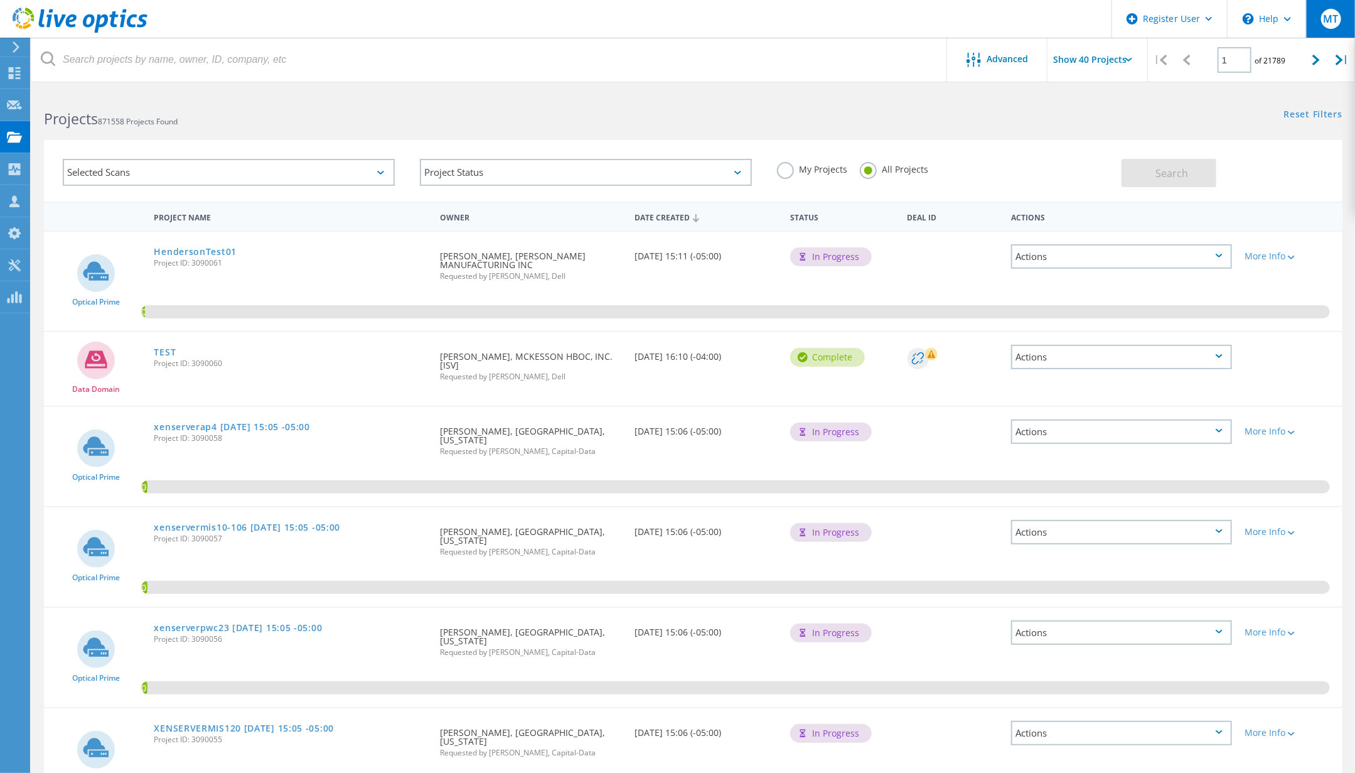  What do you see at coordinates (96, 389) in the screenshot?
I see `span: Data Domain` at bounding box center [96, 389].